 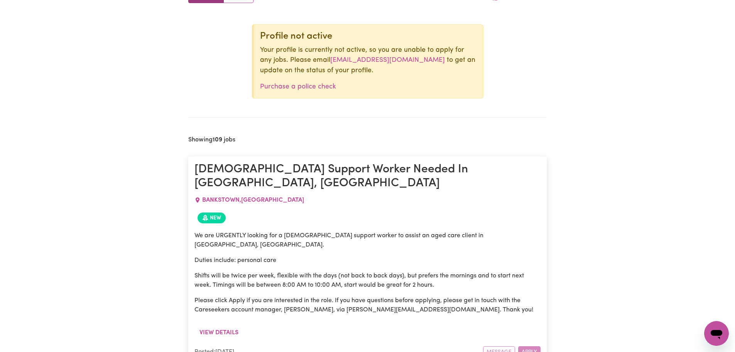 I want to click on h2: Showing jobs, so click(x=212, y=140).